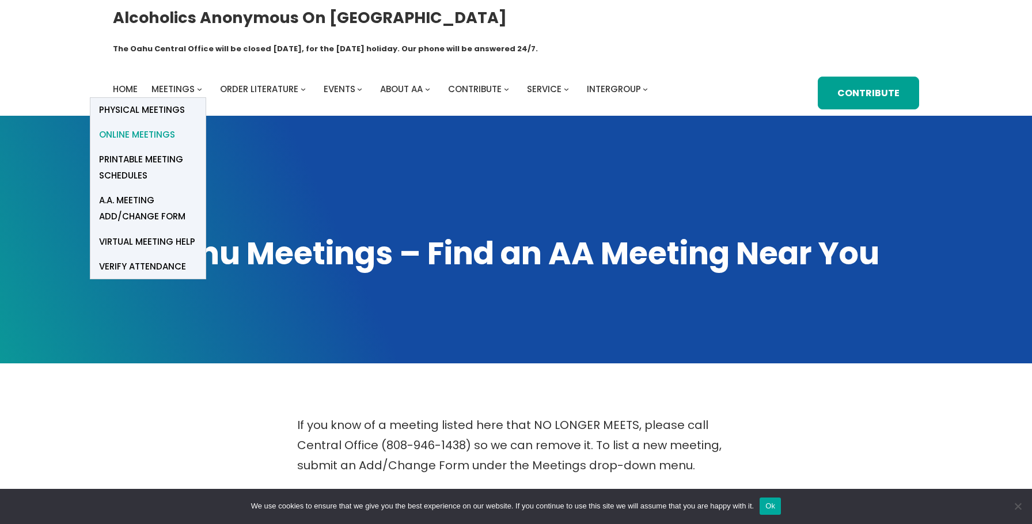 This screenshot has width=1032, height=524. I want to click on span: Order Literature, so click(259, 89).